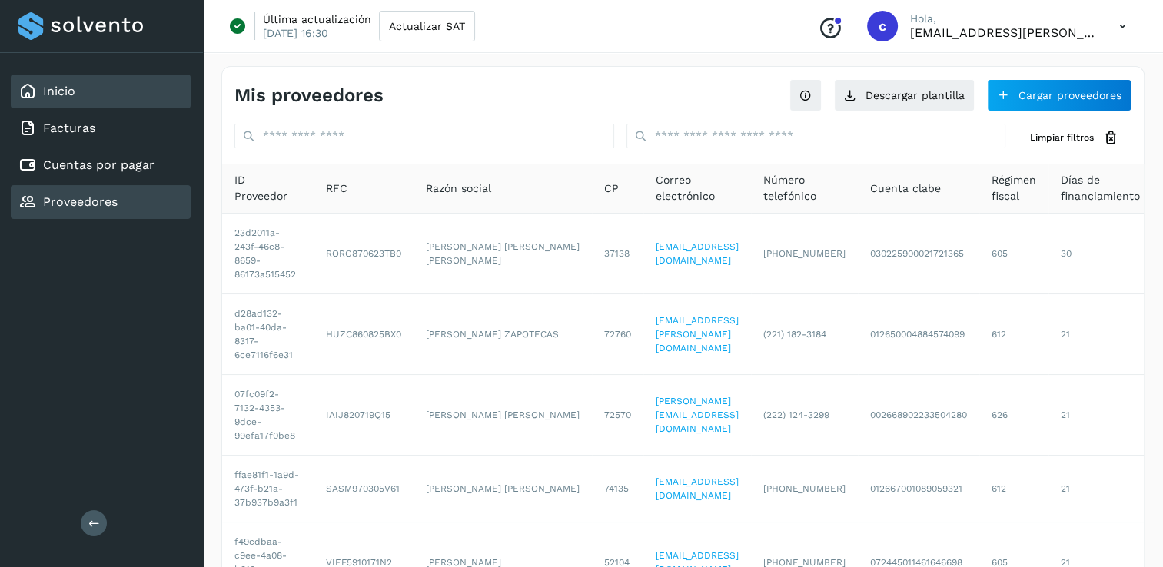 The height and width of the screenshot is (567, 1163). Describe the element at coordinates (317, 19) in the screenshot. I see `p: Última actualización` at that location.